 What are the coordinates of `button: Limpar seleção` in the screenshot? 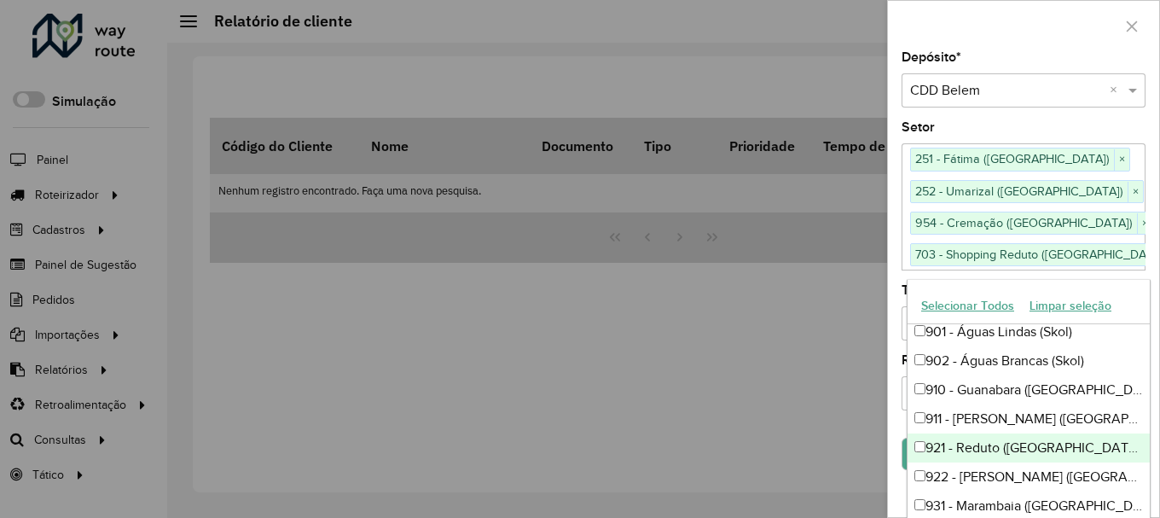 It's located at (1070, 305).